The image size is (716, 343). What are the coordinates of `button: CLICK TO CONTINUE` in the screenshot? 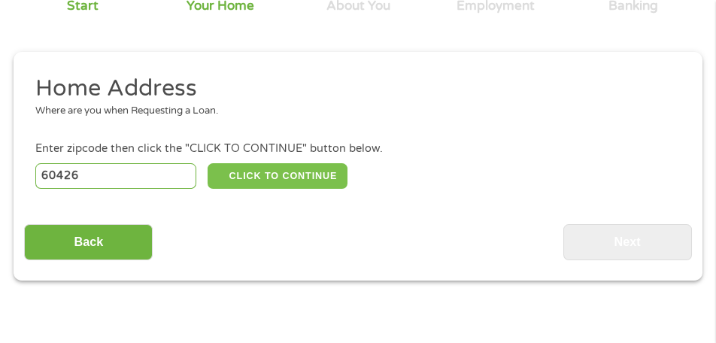 It's located at (277, 176).